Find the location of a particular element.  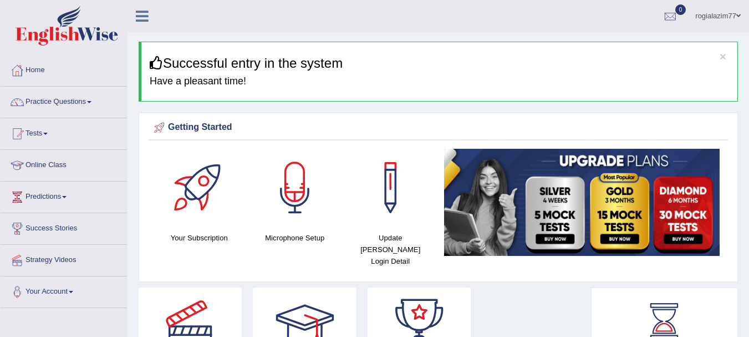

a: Strategy Videos is located at coordinates (64, 258).